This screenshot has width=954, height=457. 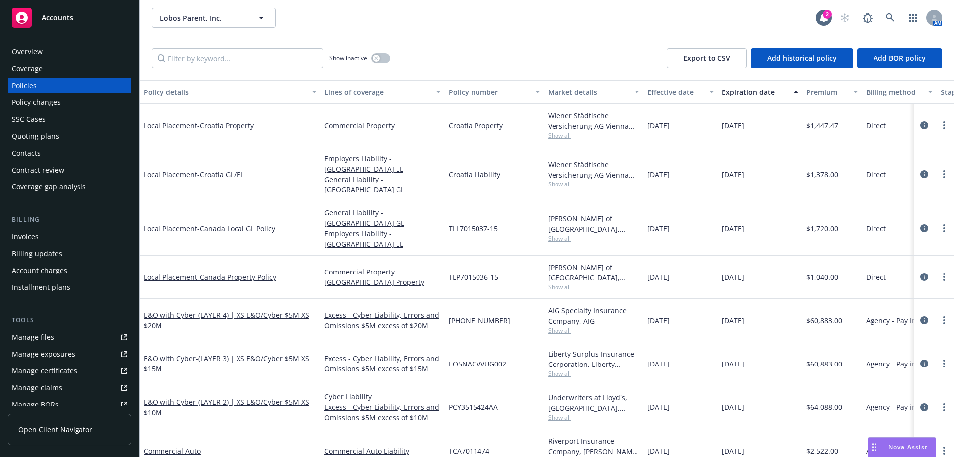 What do you see at coordinates (44, 371) in the screenshot?
I see `div: Manage certificates` at bounding box center [44, 371].